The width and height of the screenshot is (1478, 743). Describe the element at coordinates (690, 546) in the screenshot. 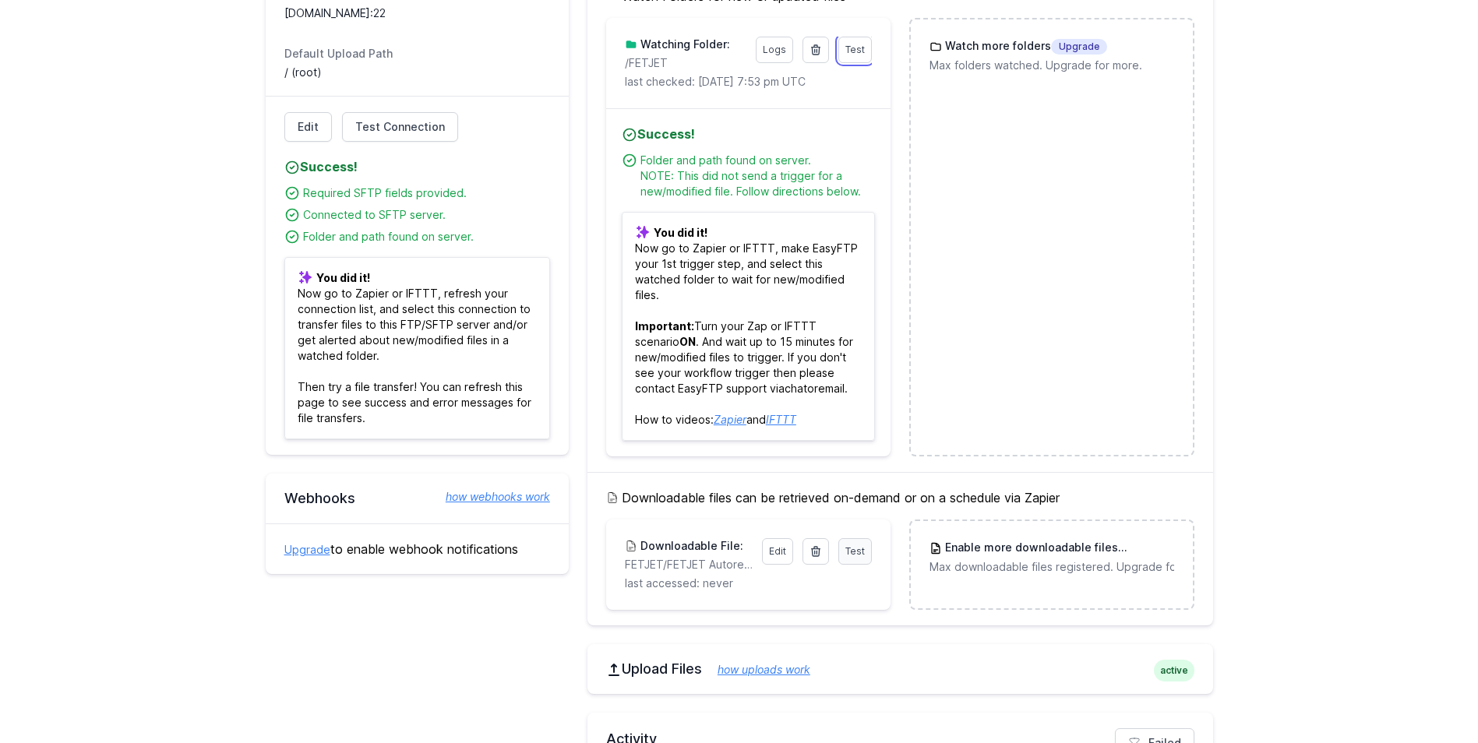

I see `h3: Downloadable File:` at that location.